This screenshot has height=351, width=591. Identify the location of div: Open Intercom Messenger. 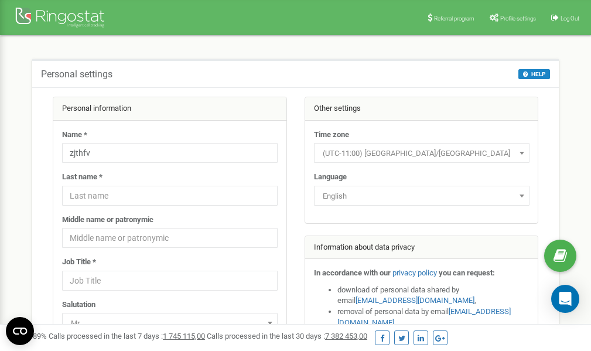
(566, 299).